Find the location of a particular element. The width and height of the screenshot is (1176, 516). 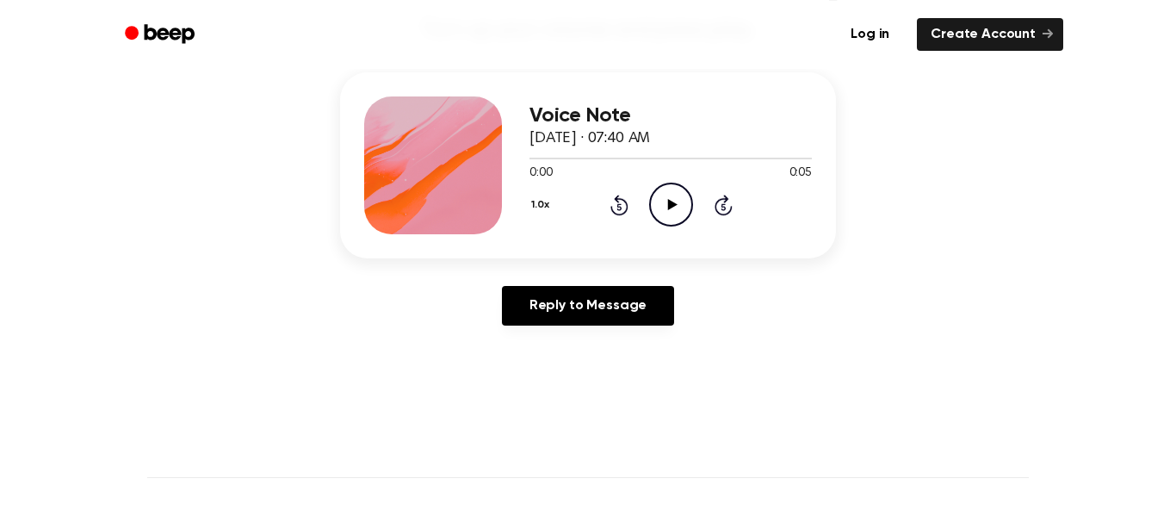

span: 0:05 is located at coordinates (801, 173).